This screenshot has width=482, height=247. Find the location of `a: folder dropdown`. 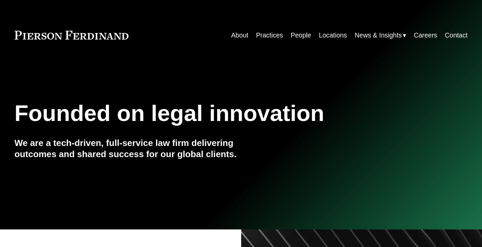

a: folder dropdown is located at coordinates (380, 35).